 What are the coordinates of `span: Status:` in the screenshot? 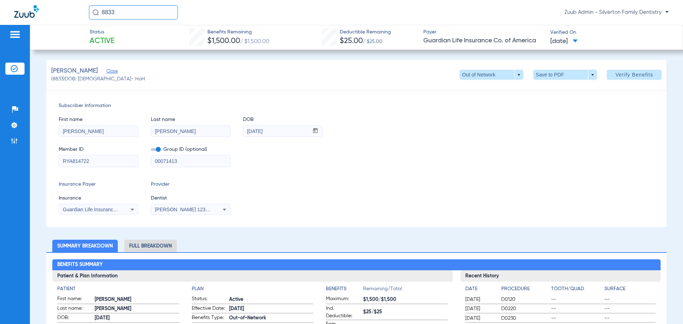 It's located at (209, 300).